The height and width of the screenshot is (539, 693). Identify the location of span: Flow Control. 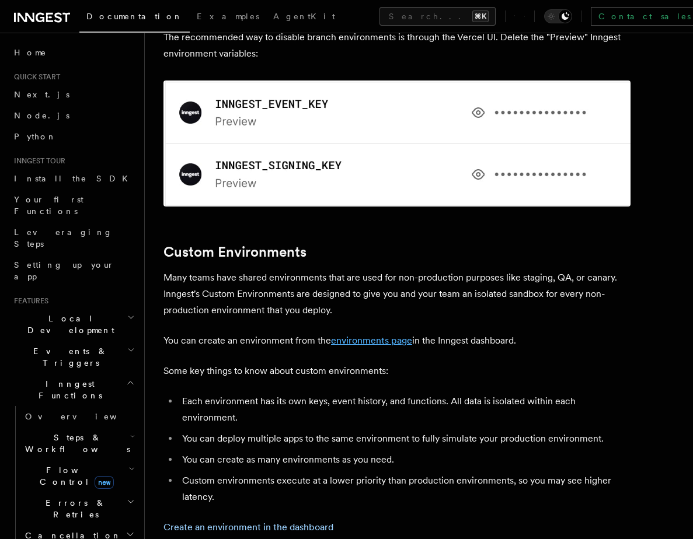
(74, 476).